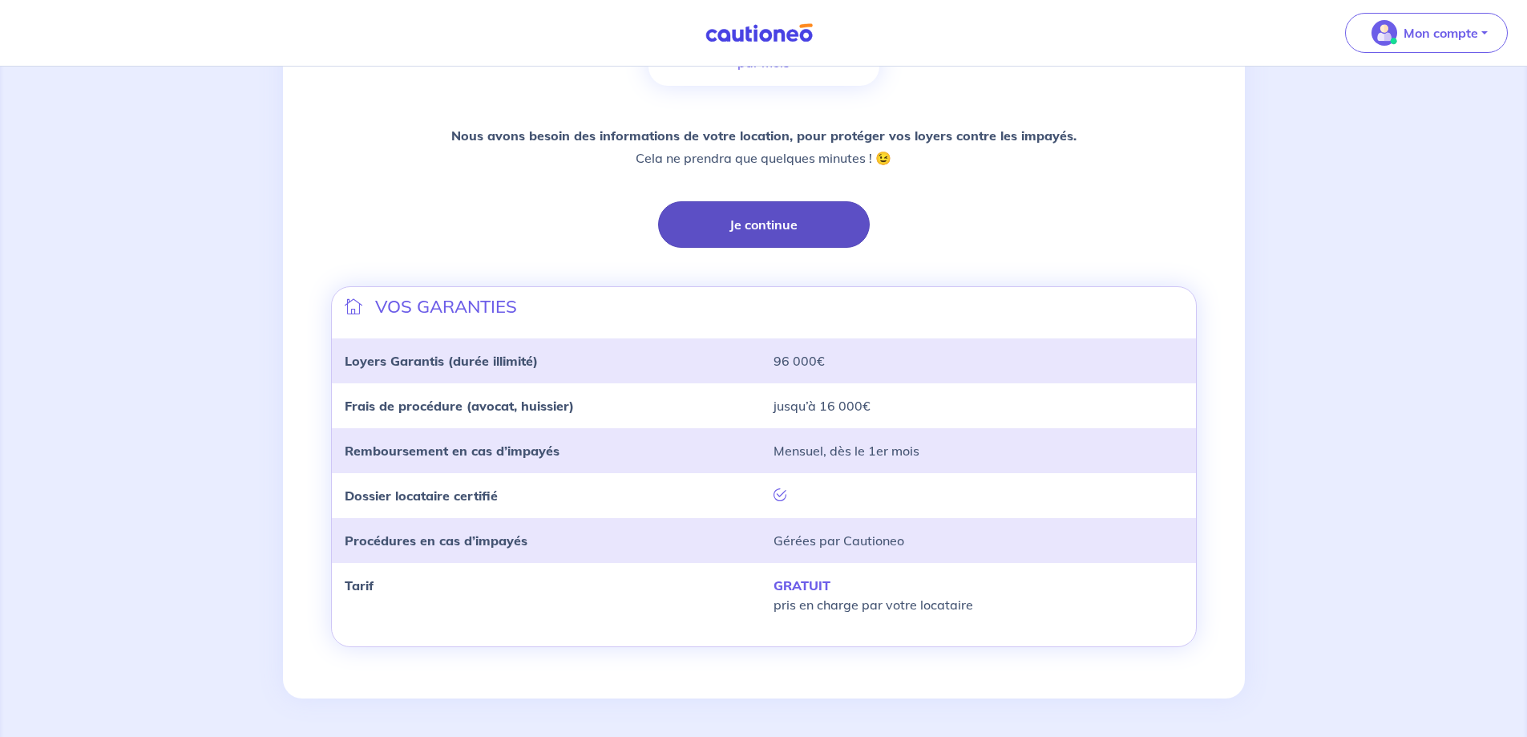 This screenshot has height=737, width=1527. Describe the element at coordinates (32, 32) in the screenshot. I see `img: logo_orange.svg` at that location.